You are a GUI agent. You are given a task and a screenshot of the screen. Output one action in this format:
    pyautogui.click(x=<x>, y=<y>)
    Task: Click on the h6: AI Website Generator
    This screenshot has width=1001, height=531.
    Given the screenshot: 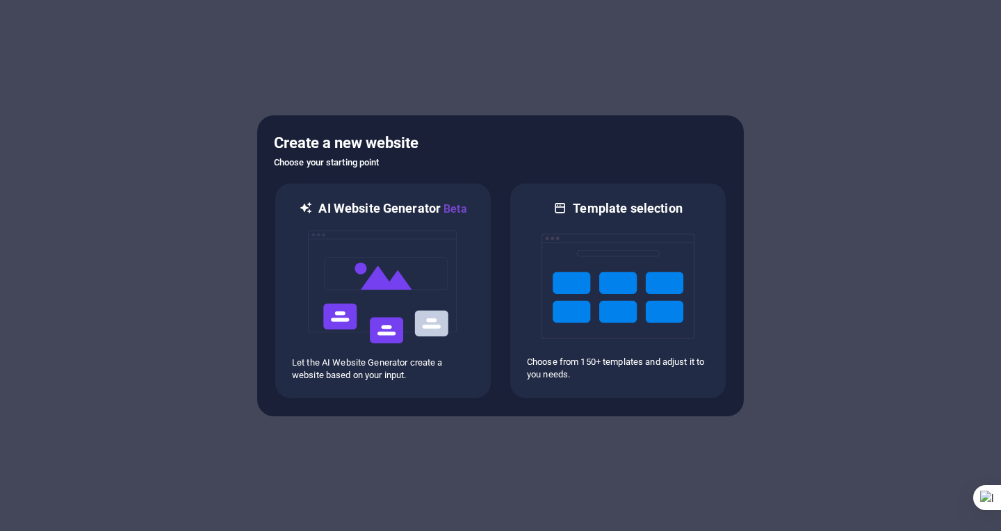 What is the action you would take?
    pyautogui.click(x=392, y=209)
    